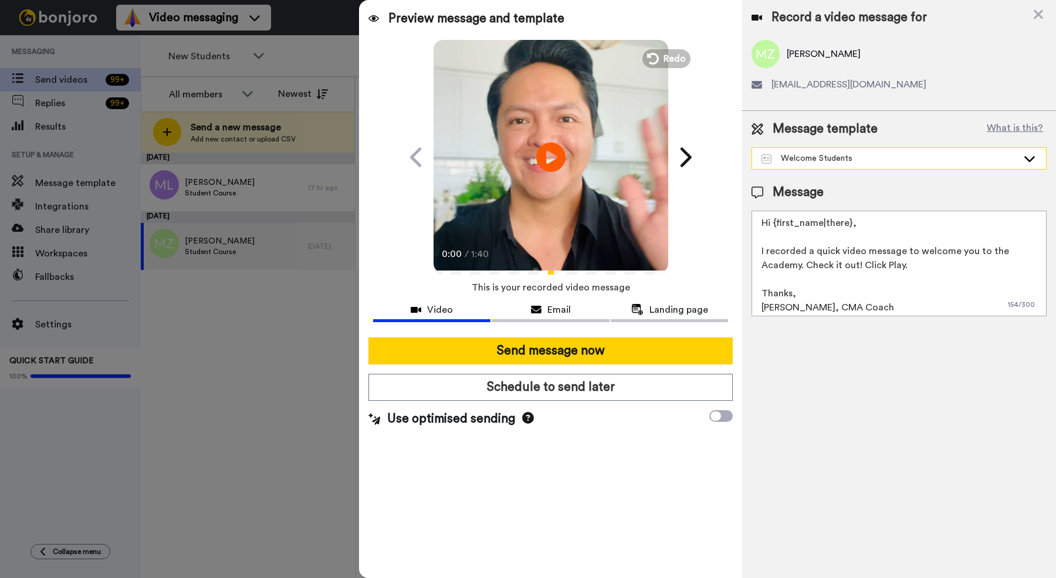 The height and width of the screenshot is (578, 1056). What do you see at coordinates (481, 254) in the screenshot?
I see `span: 1:40` at bounding box center [481, 254].